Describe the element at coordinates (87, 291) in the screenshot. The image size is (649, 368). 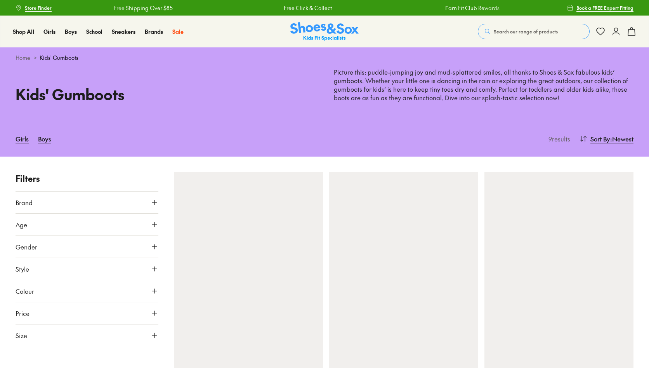
I see `button: Colour` at that location.